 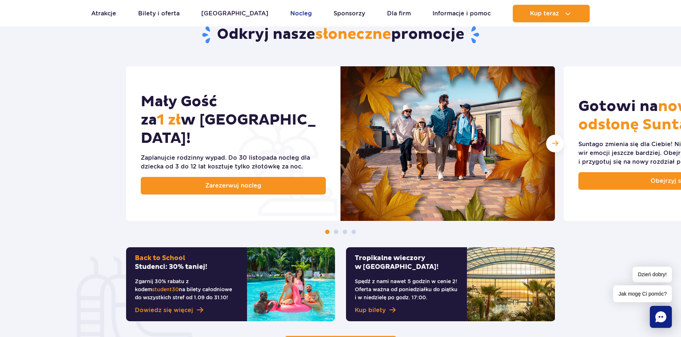 I want to click on a: Dla firm, so click(x=399, y=14).